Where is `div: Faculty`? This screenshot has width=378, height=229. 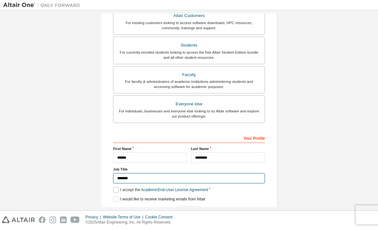
div: Faculty is located at coordinates (189, 75).